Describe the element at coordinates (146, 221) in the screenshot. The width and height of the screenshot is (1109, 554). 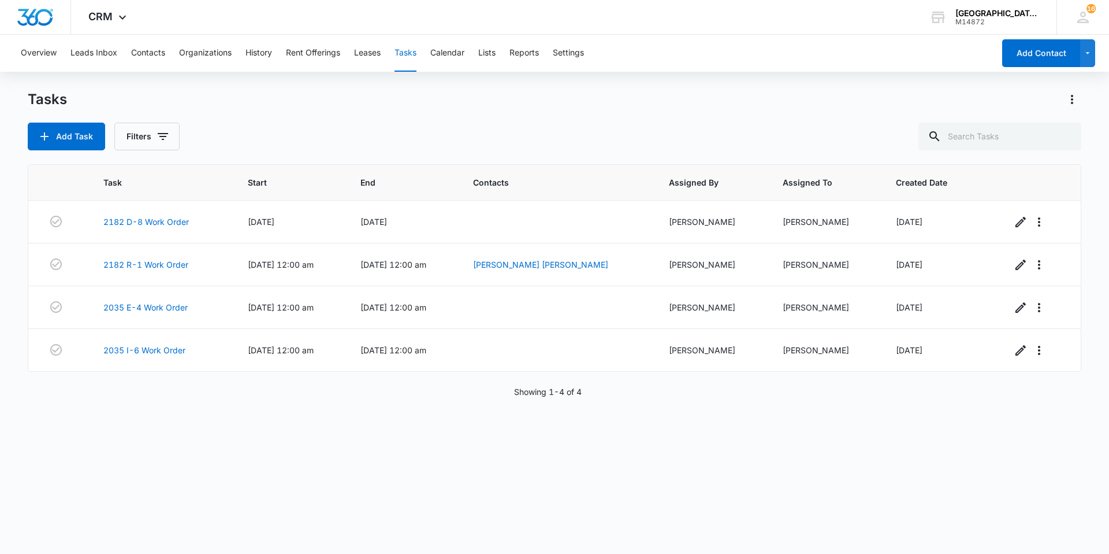
I see `a: 2182 D-8 Work Order` at that location.